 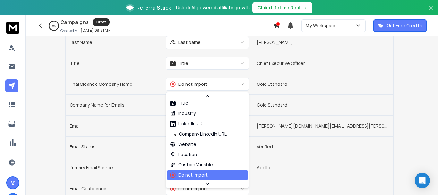 I want to click on td: Apollo, so click(x=323, y=167).